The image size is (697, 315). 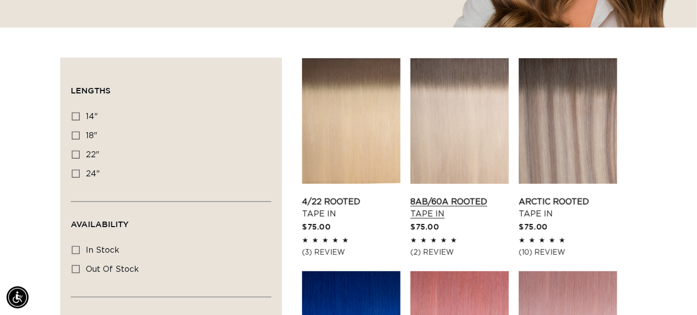 I want to click on a: 8AB/60A Rooted Tape In, so click(x=460, y=208).